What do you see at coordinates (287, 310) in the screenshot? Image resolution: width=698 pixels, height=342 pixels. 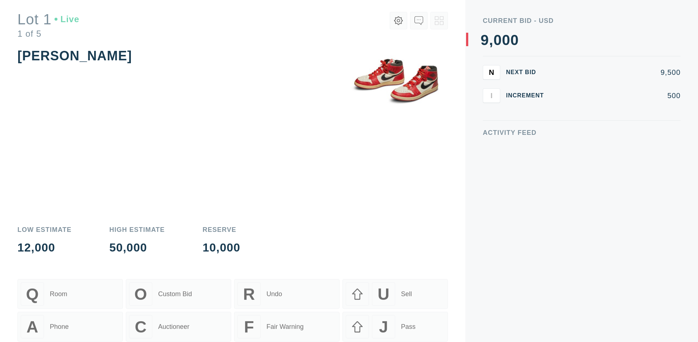 I see `button: FFair Warning` at bounding box center [287, 310].